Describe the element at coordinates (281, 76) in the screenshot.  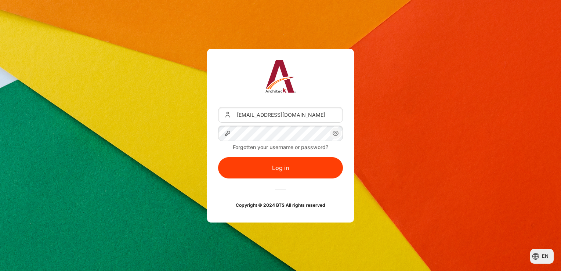
I see `img: Architeck` at that location.